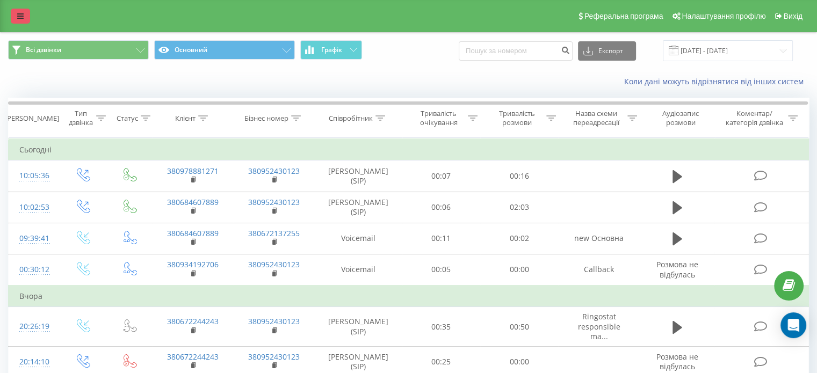  What do you see at coordinates (624, 16) in the screenshot?
I see `span: Реферальна програма` at bounding box center [624, 16].